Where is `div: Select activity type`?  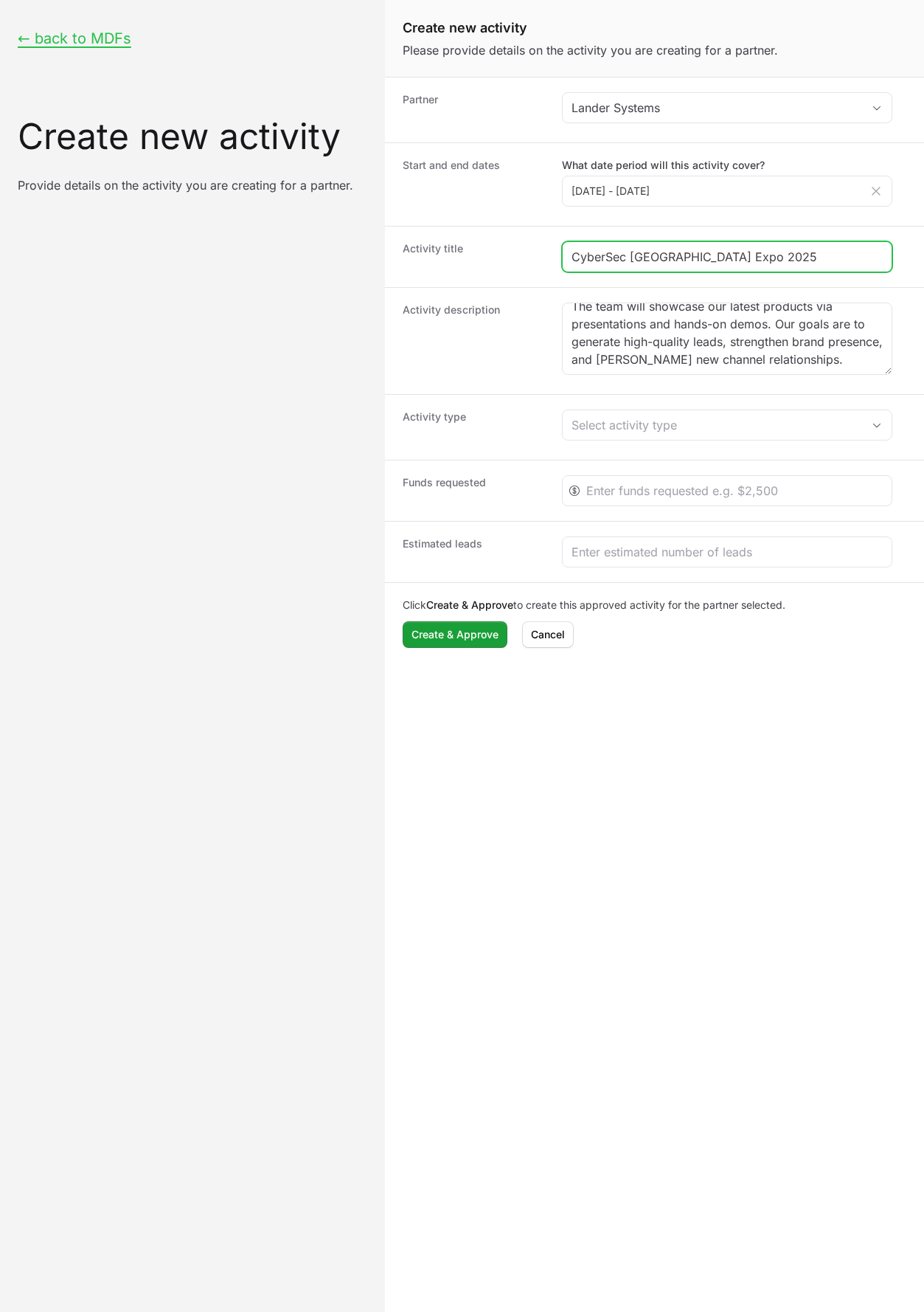
div: Select activity type is located at coordinates (716, 425).